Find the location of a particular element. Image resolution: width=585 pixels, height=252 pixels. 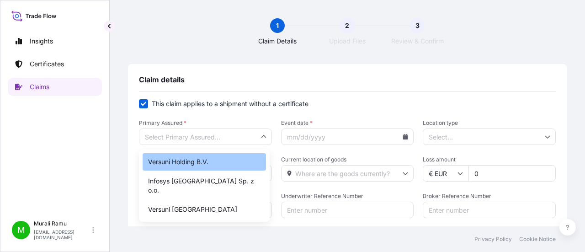

a: Claims is located at coordinates (55, 87).